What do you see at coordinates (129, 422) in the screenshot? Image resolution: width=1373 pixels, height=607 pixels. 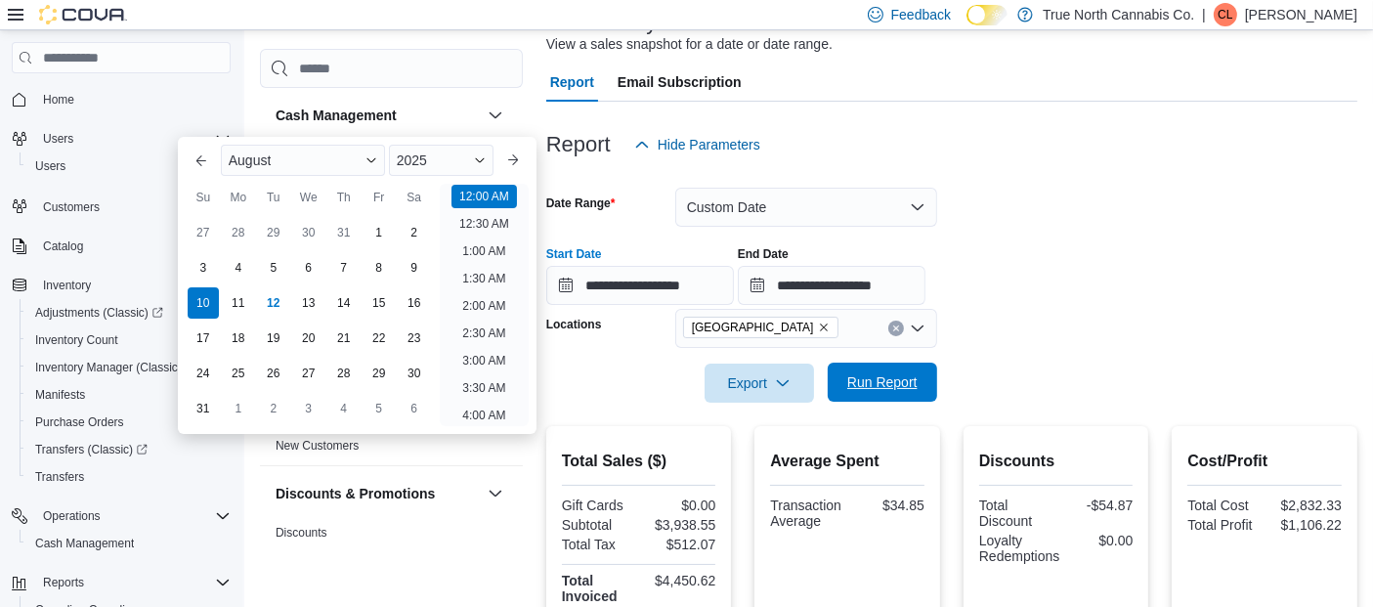 I see `span: Purchase Orders` at bounding box center [129, 422].